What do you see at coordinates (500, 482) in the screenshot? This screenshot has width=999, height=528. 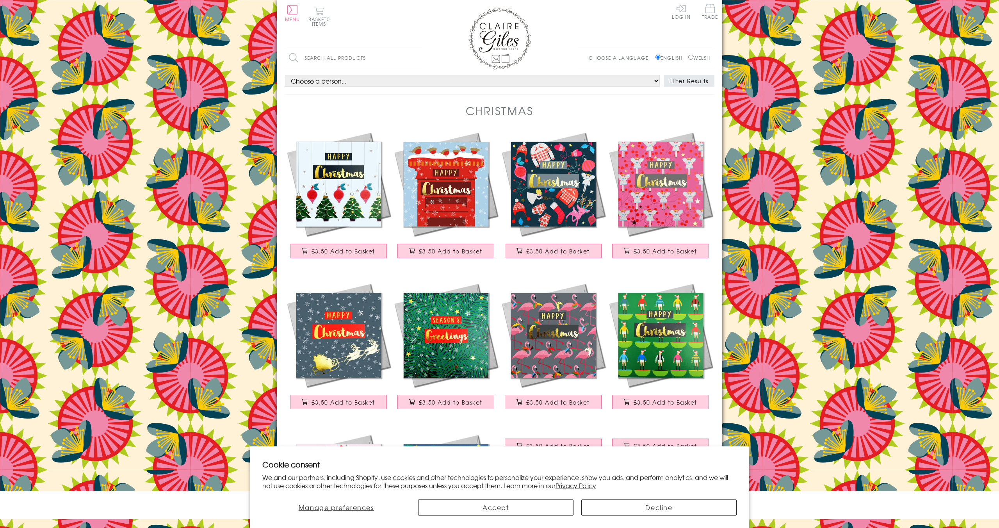 I see `p: We and our partners, including Shopify, use cookies and other technologies to personalize your ex...` at bounding box center [500, 482].